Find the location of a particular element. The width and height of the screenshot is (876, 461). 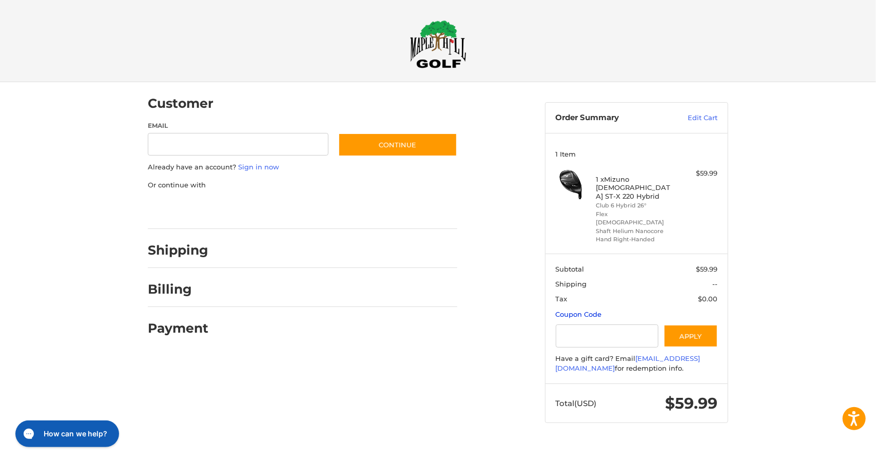

input: Gift Certificate or Coupon Code is located at coordinates (607, 336).